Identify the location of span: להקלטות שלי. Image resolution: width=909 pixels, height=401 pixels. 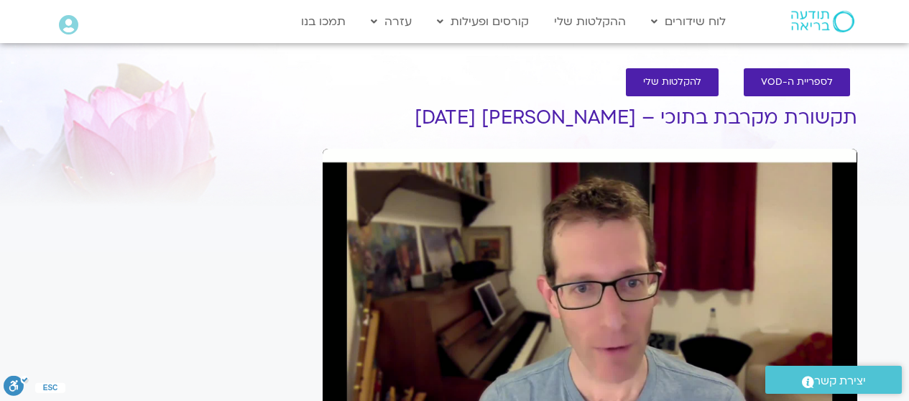
(672, 82).